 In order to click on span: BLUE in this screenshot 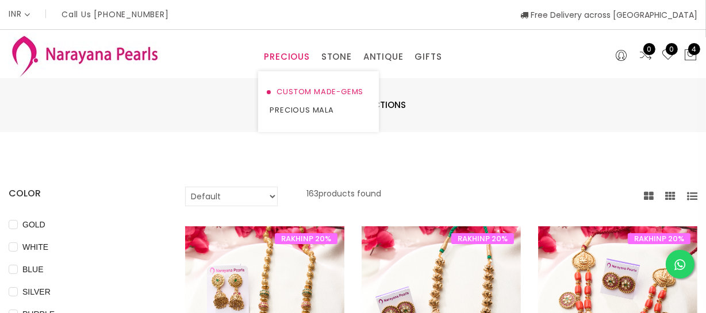, I will do `click(33, 270)`.